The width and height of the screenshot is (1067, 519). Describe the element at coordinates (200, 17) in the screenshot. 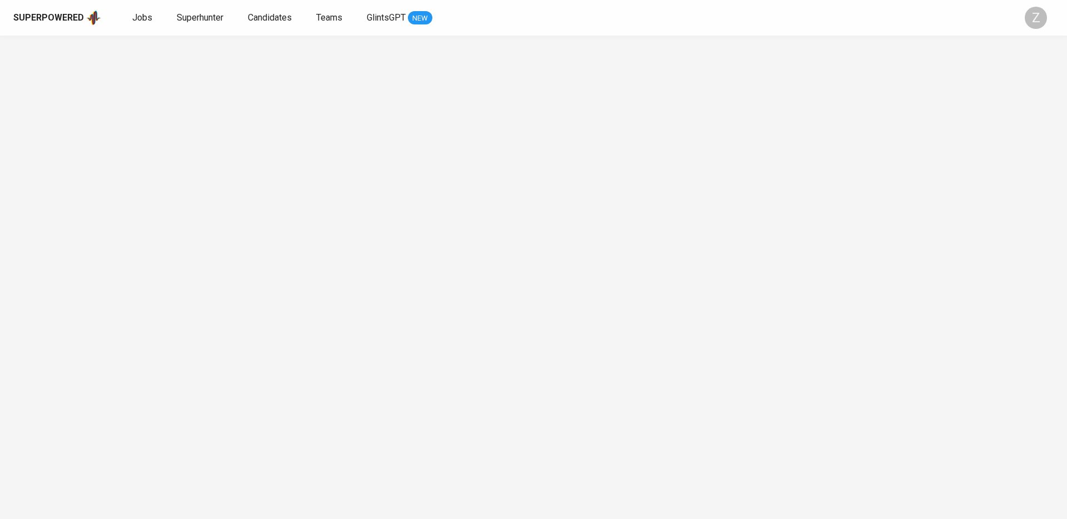

I see `span: Superhunter` at that location.